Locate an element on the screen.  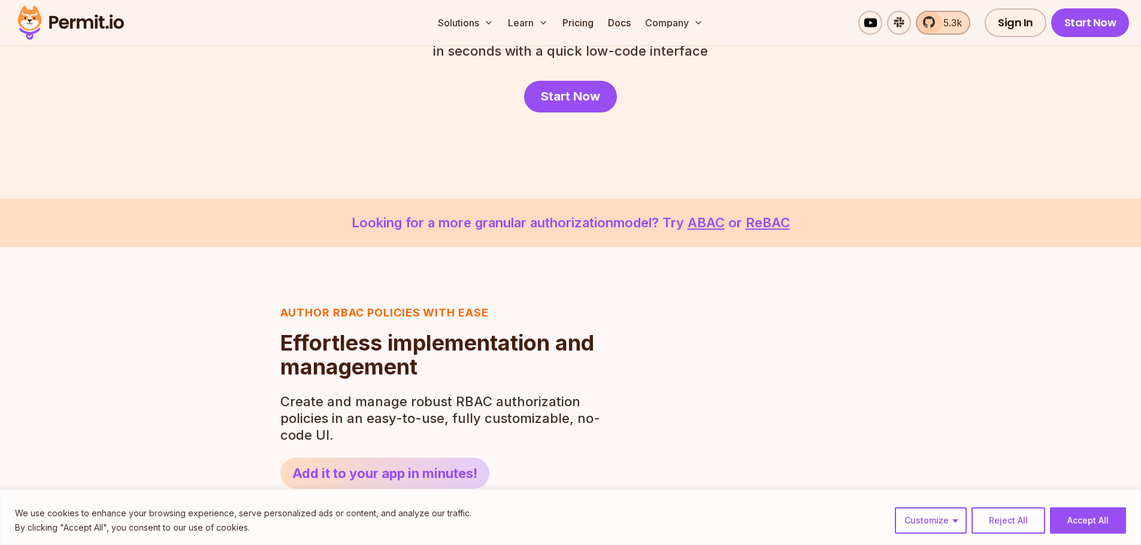
p: Create and manage robust RBAC authorization policies in an easy-to-use, fully customizable, no-co... is located at coordinates (444, 419).